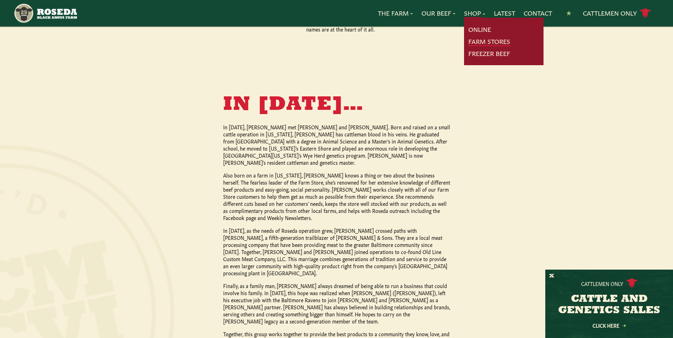 The image size is (673, 338). I want to click on a: Our Beef, so click(438, 13).